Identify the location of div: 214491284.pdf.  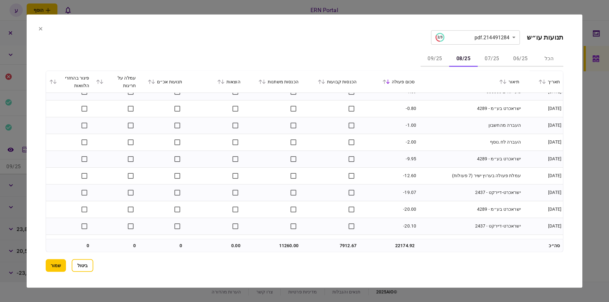
(473, 37).